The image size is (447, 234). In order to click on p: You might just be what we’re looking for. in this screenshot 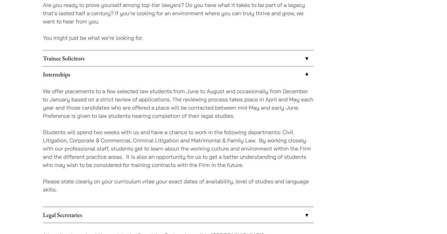, I will do `click(178, 38)`.